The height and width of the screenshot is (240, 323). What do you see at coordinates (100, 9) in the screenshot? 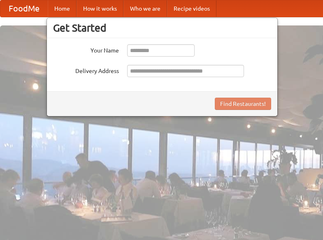
I see `a: How it works` at bounding box center [100, 9].